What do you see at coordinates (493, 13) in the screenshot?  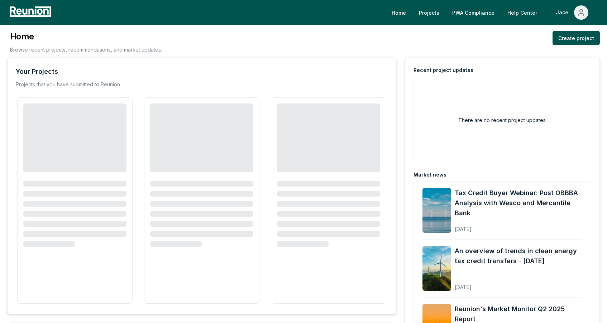 I see `nav: Main` at bounding box center [493, 13].